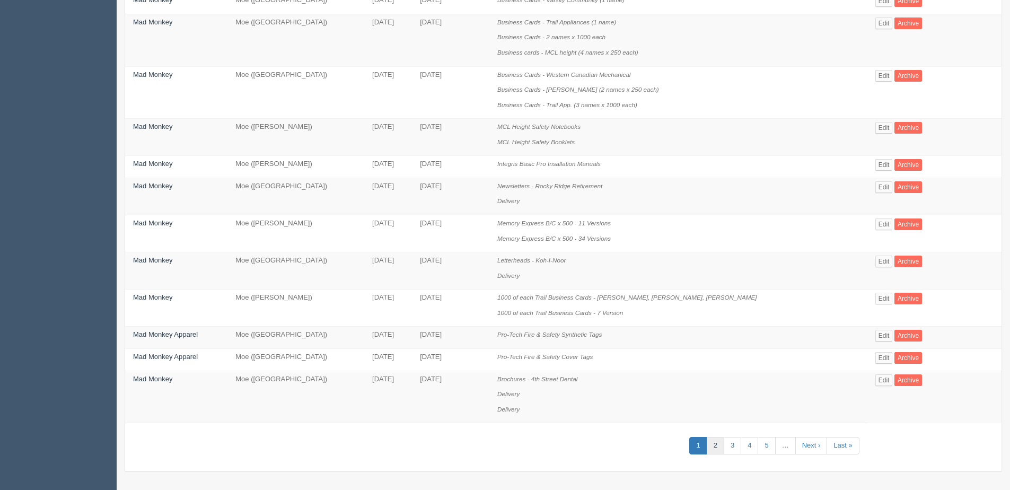  What do you see at coordinates (536, 142) in the screenshot?
I see `i: MCL Height Safety Booklets` at bounding box center [536, 142].